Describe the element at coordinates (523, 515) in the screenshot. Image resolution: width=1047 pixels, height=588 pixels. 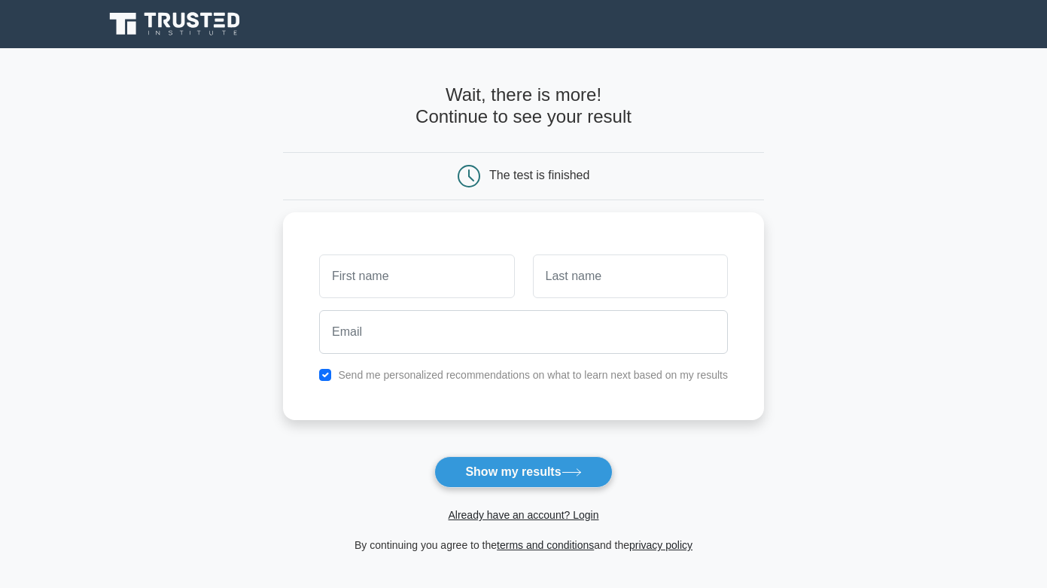
I see `a: Already have an account? Login` at that location.